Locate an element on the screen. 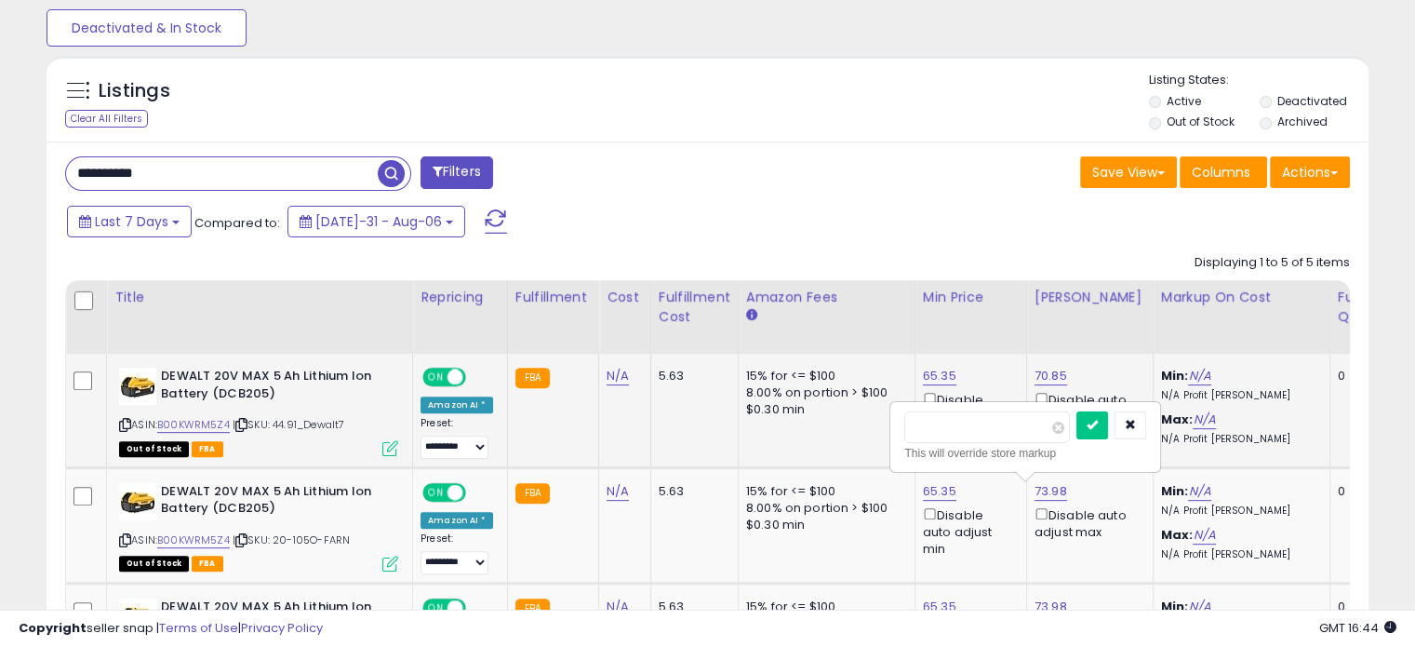 The height and width of the screenshot is (647, 1415). small: Amazon Fees. is located at coordinates (752, 315).